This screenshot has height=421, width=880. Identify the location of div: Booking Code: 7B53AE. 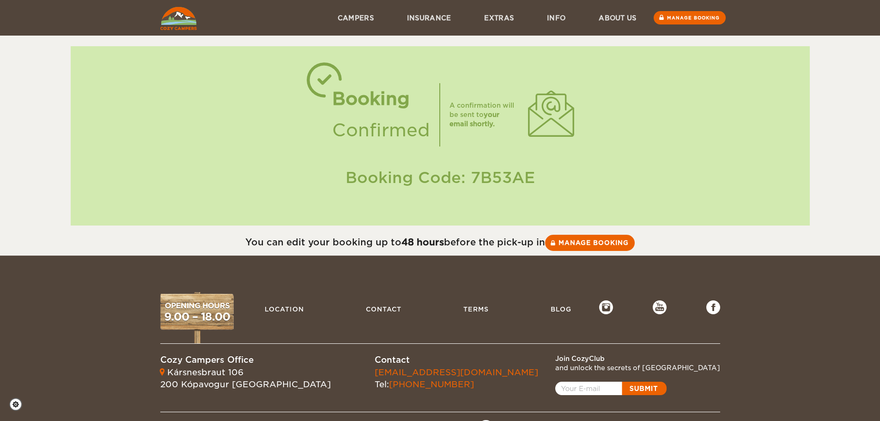
(440, 177).